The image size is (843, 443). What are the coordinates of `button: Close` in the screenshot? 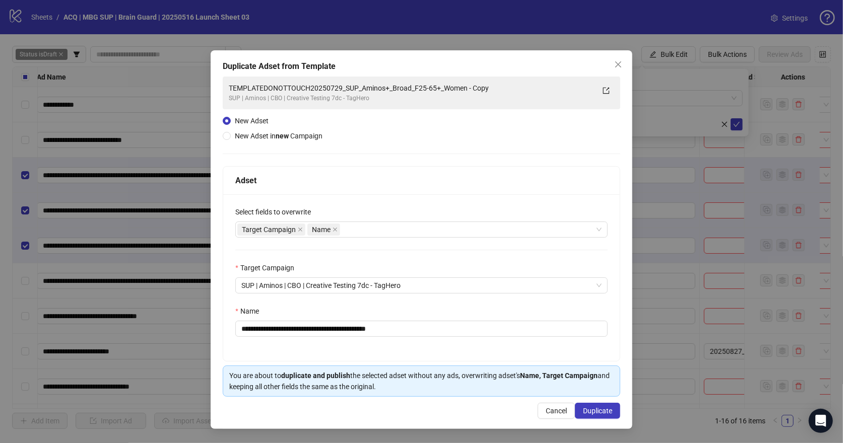 It's located at (618, 65).